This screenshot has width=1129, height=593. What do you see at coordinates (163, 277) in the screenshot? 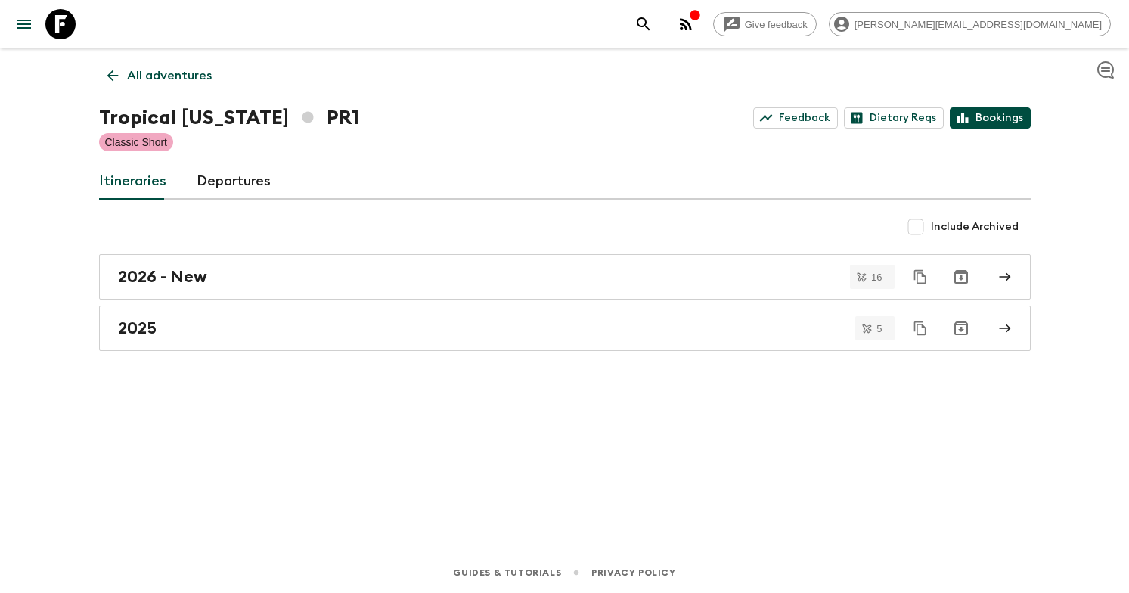
I see `h2: 2026 - New` at bounding box center [163, 277].